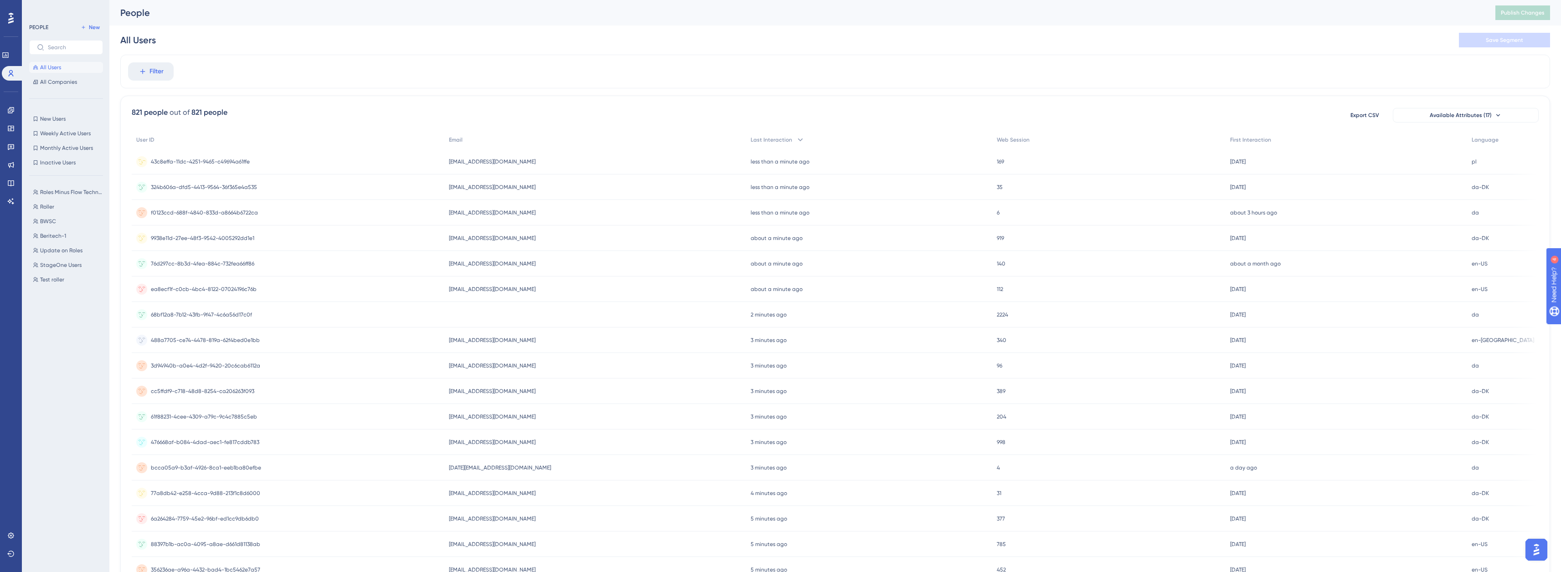 Image resolution: width=1561 pixels, height=572 pixels. What do you see at coordinates (1523, 13) in the screenshot?
I see `span: Publish Changes` at bounding box center [1523, 13].